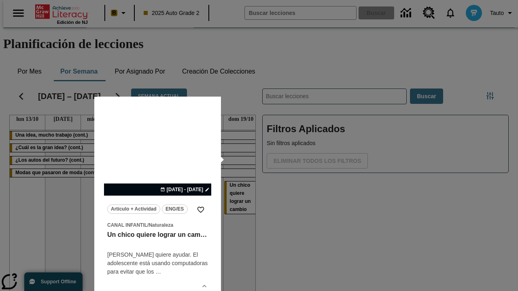  What do you see at coordinates (201, 210) in the screenshot?
I see `button: Añadir a mis Favoritas` at bounding box center [201, 210].